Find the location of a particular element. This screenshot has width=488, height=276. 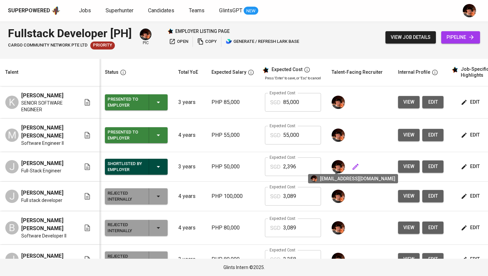

span: Priority is located at coordinates (102, 45).